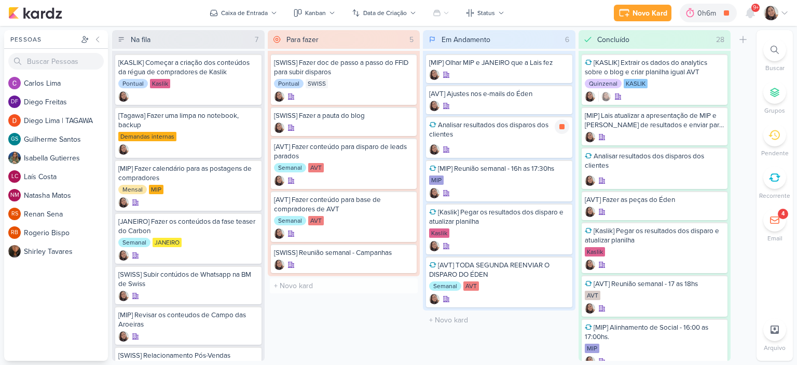 Image resolution: width=797 pixels, height=365 pixels. Describe the element at coordinates (15, 177) in the screenshot. I see `p: LC` at that location.